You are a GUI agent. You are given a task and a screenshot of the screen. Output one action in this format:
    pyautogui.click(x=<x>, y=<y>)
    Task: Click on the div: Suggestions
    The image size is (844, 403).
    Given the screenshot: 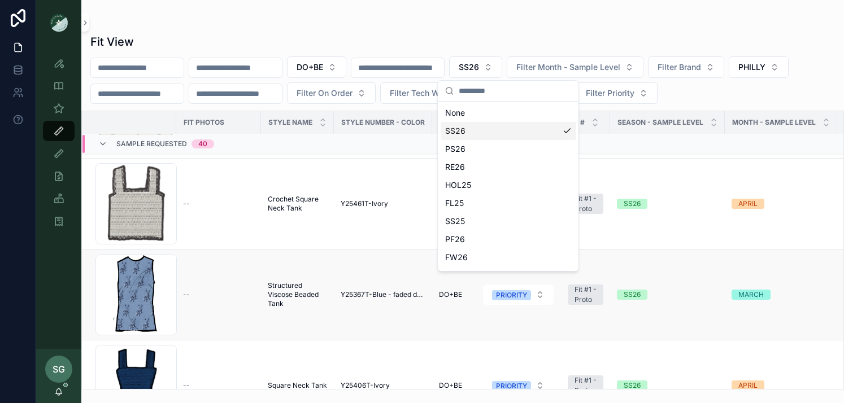 What is the action you would take?
    pyautogui.click(x=508, y=186)
    